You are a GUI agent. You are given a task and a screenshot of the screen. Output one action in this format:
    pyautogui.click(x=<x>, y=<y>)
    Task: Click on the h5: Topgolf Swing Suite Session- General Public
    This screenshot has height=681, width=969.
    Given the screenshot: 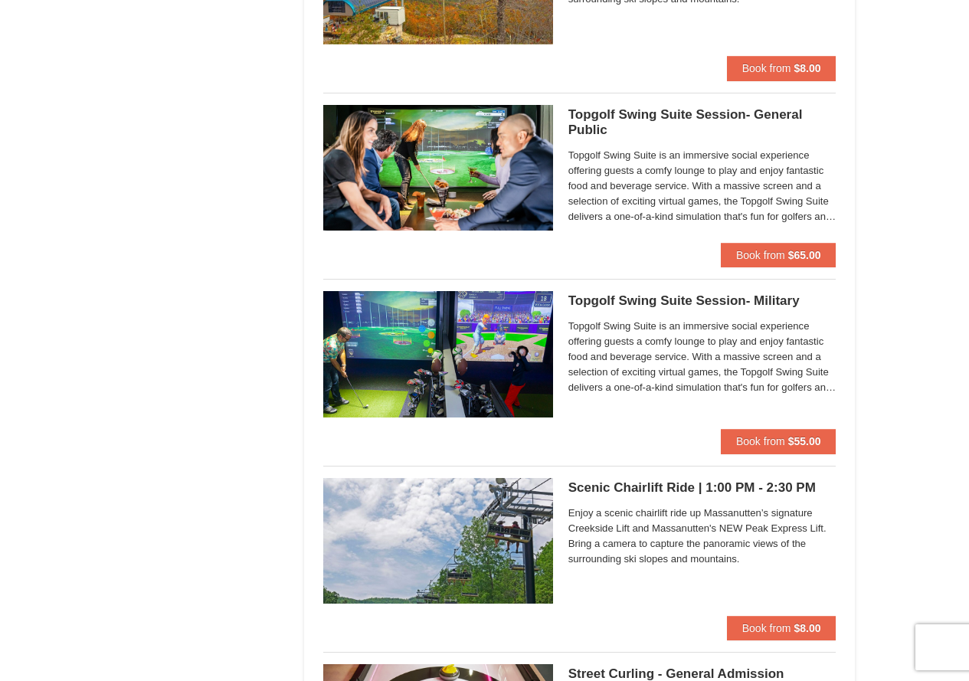 What is the action you would take?
    pyautogui.click(x=703, y=123)
    